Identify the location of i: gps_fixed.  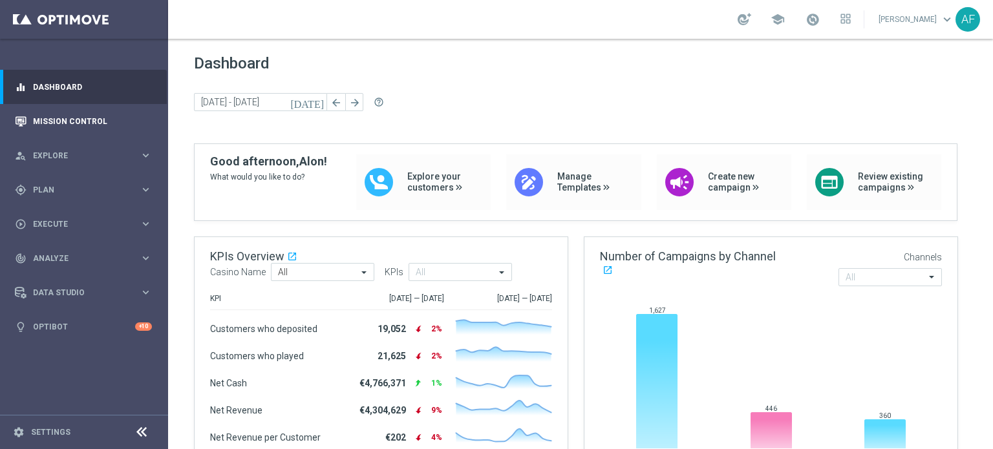
(21, 190).